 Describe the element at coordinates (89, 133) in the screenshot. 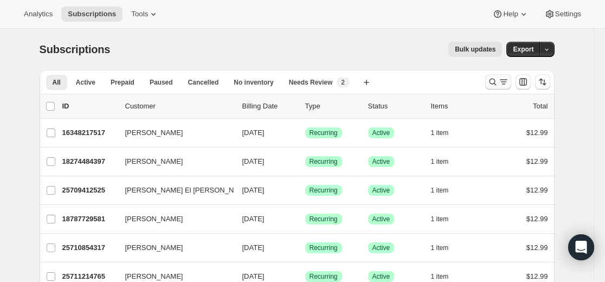

I see `p: 16348217517` at that location.